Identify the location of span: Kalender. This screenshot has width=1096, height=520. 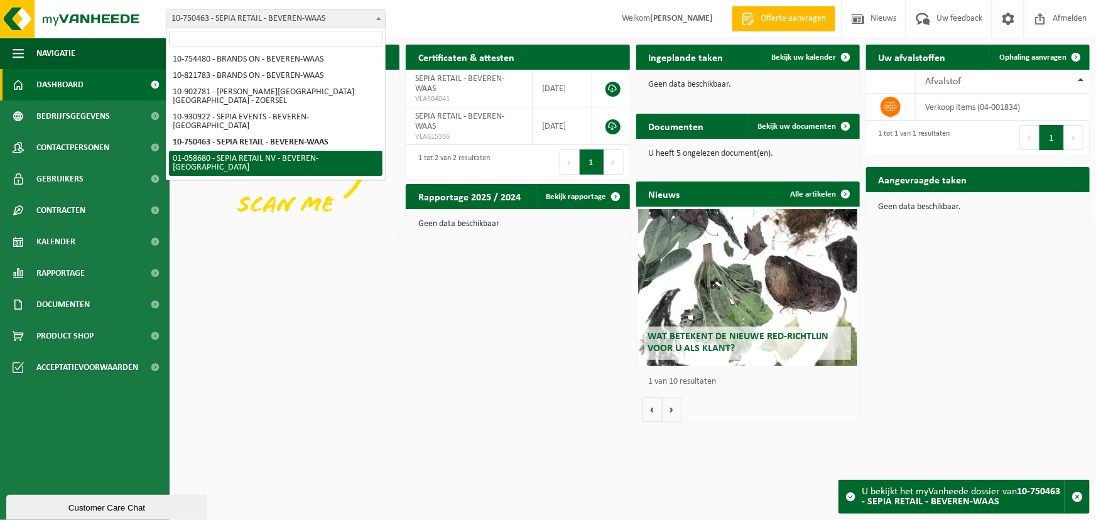
(56, 242).